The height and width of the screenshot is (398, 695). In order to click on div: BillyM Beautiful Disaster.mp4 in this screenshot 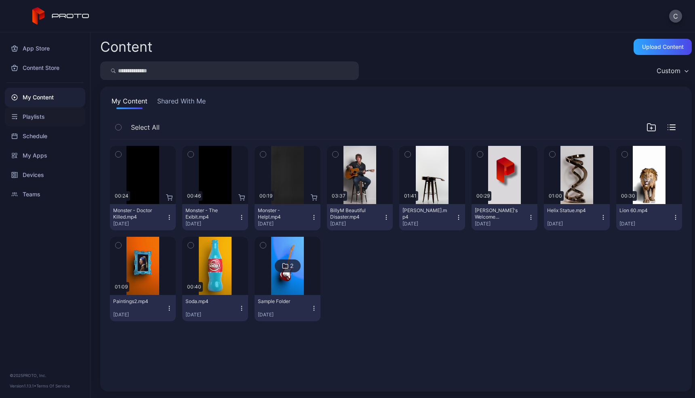, I will do `click(352, 214)`.